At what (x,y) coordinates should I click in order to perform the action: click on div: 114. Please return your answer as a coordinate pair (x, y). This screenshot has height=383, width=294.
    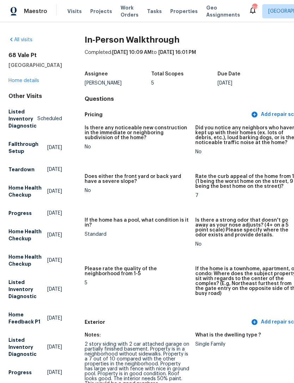
    Looking at the image, I should click on (255, 8).